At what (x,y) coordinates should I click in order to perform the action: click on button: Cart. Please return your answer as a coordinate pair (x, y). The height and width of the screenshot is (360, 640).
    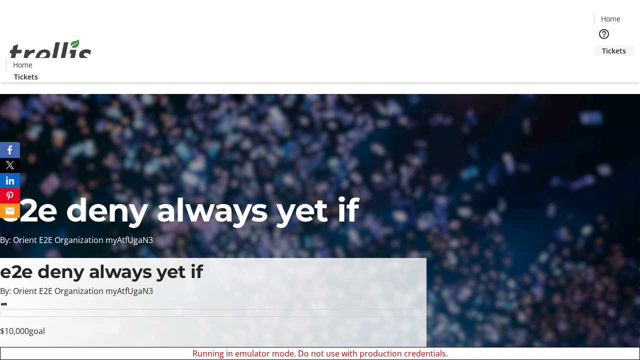
    Looking at the image, I should click on (604, 66).